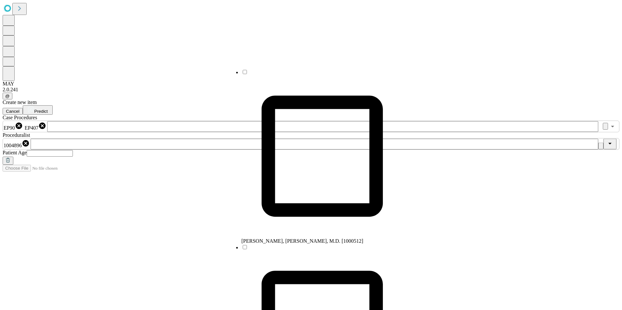 This screenshot has height=310, width=622. Describe the element at coordinates (20, 117) in the screenshot. I see `span: Scheduled Procedure` at that location.